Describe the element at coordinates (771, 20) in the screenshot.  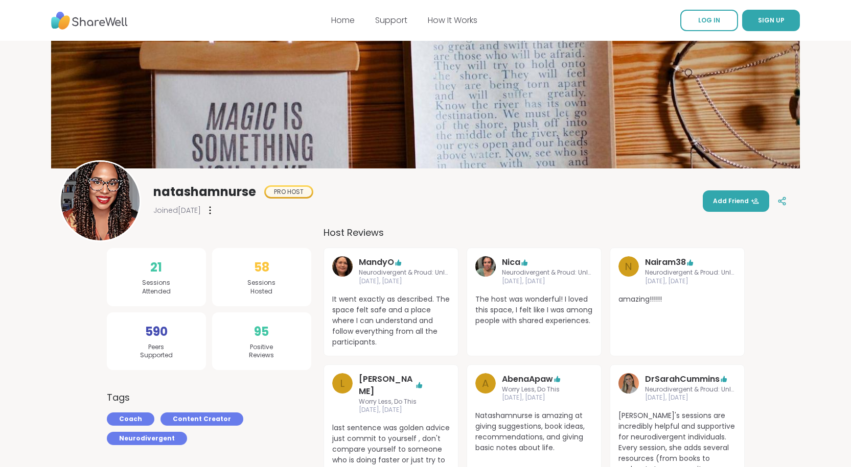
I see `span: SIGN UP` at that location.